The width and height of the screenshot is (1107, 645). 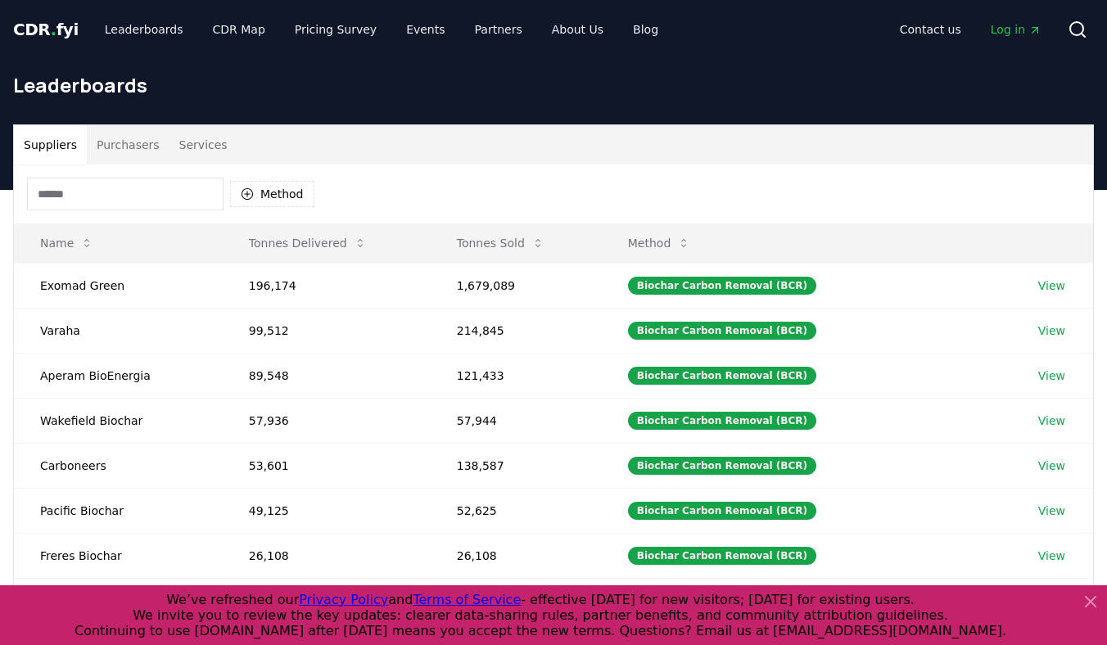 What do you see at coordinates (46, 29) in the screenshot?
I see `span: CDR fyi` at bounding box center [46, 29].